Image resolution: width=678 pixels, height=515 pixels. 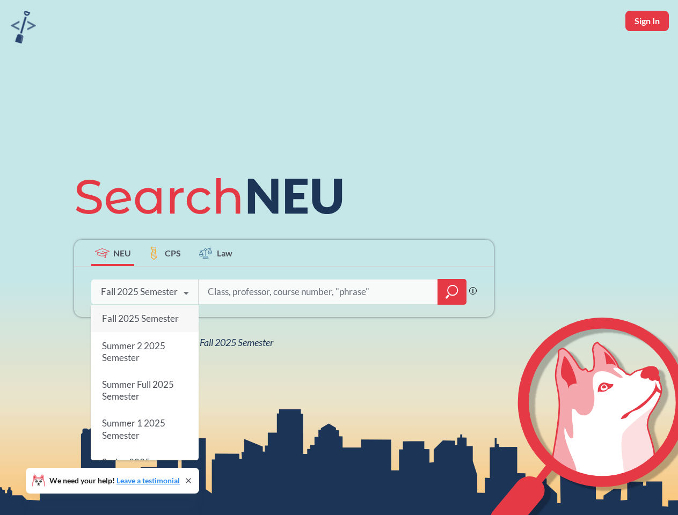 What do you see at coordinates (122, 253) in the screenshot?
I see `span: NEU` at bounding box center [122, 253].